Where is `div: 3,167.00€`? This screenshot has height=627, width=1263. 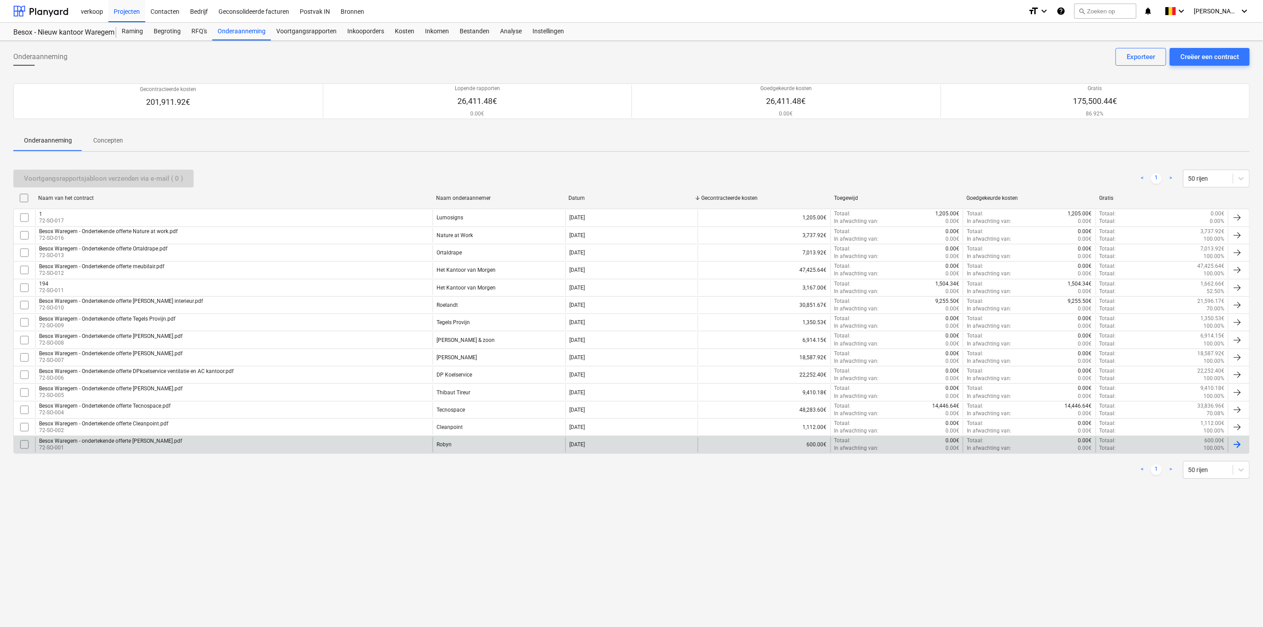
div: 3,167.00€ is located at coordinates (764, 288).